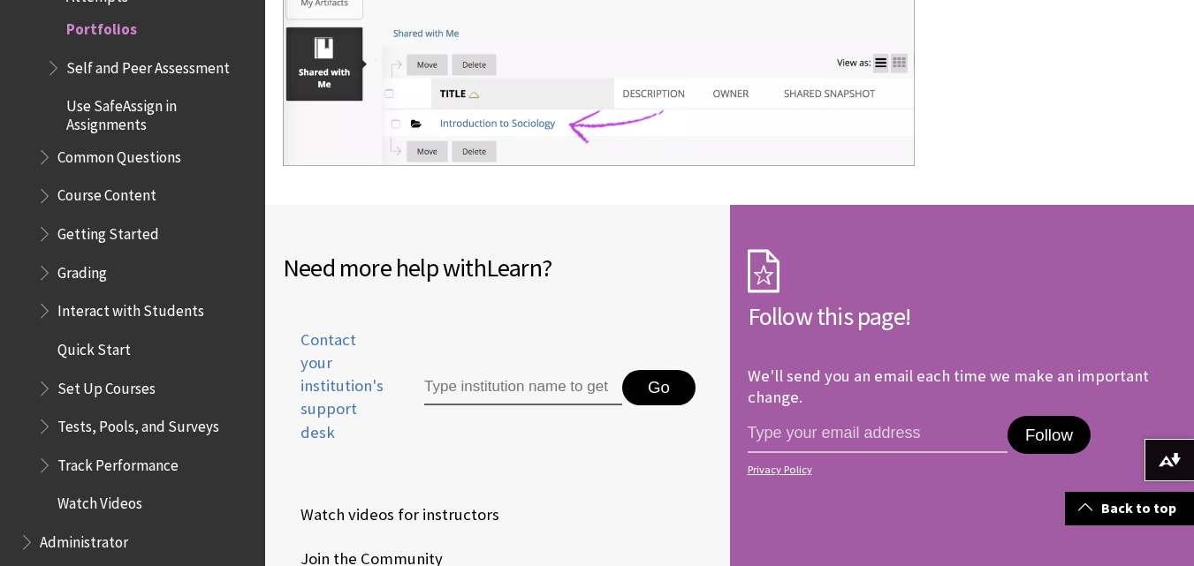  I want to click on input: email address, so click(878, 435).